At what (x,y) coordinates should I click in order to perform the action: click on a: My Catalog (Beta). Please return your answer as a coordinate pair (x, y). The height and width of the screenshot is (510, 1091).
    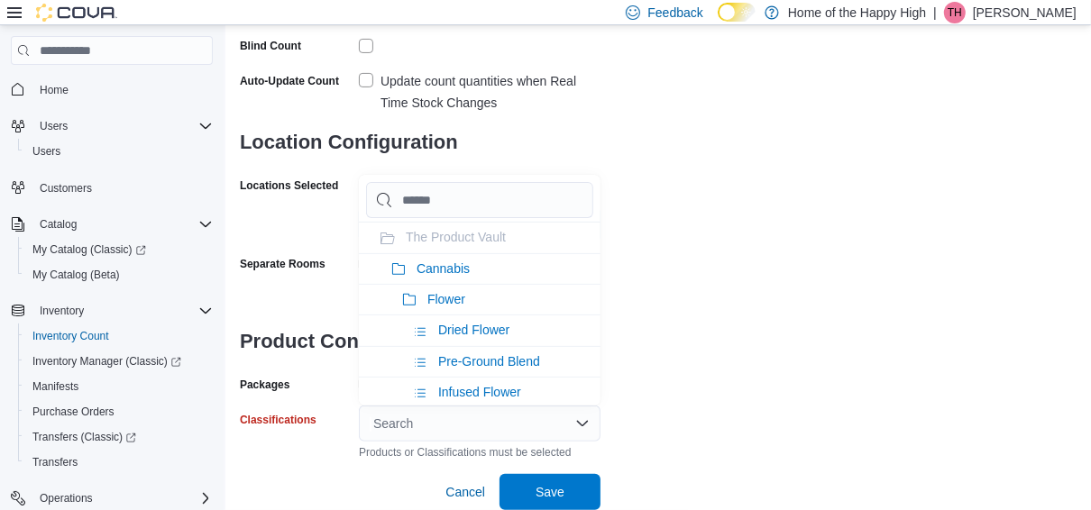
    Looking at the image, I should click on (76, 275).